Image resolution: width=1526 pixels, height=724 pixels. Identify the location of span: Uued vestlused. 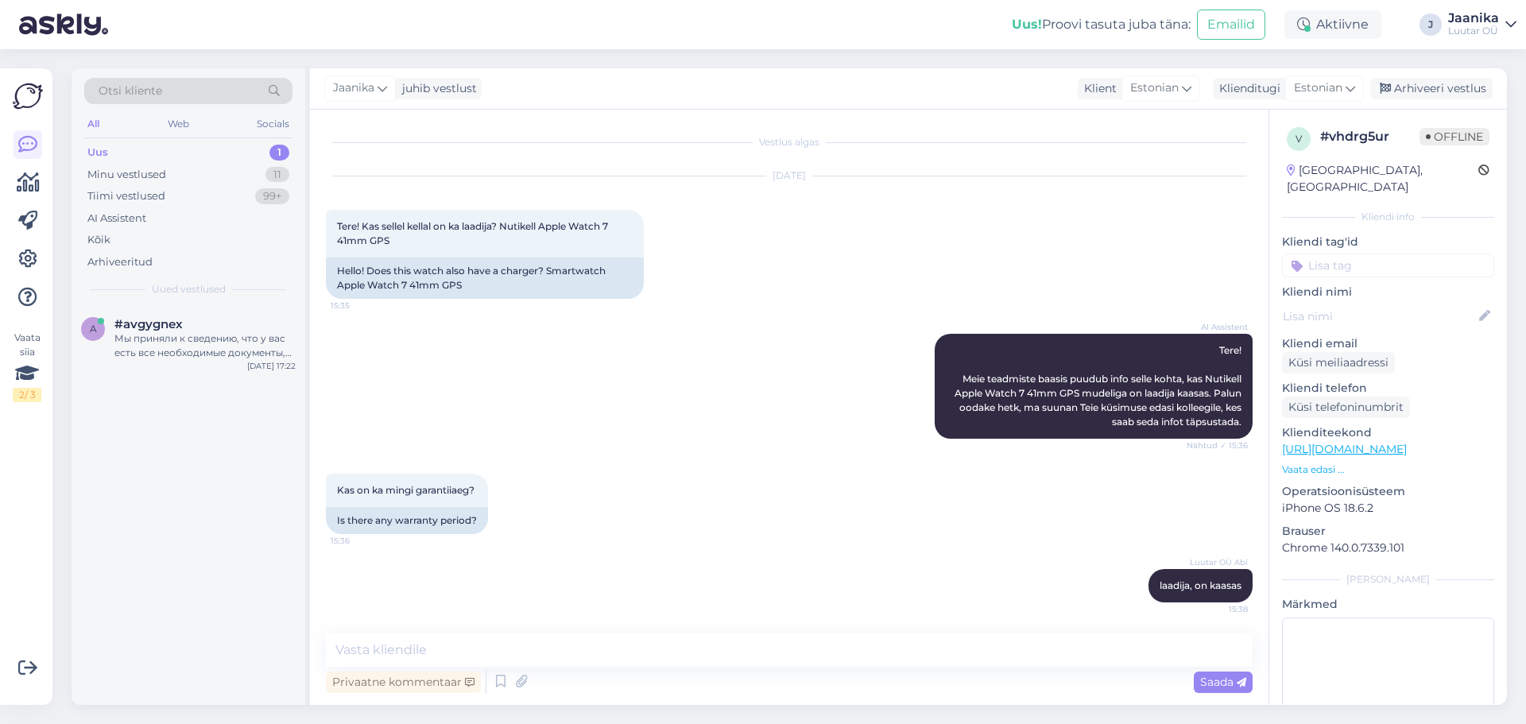
(188, 289).